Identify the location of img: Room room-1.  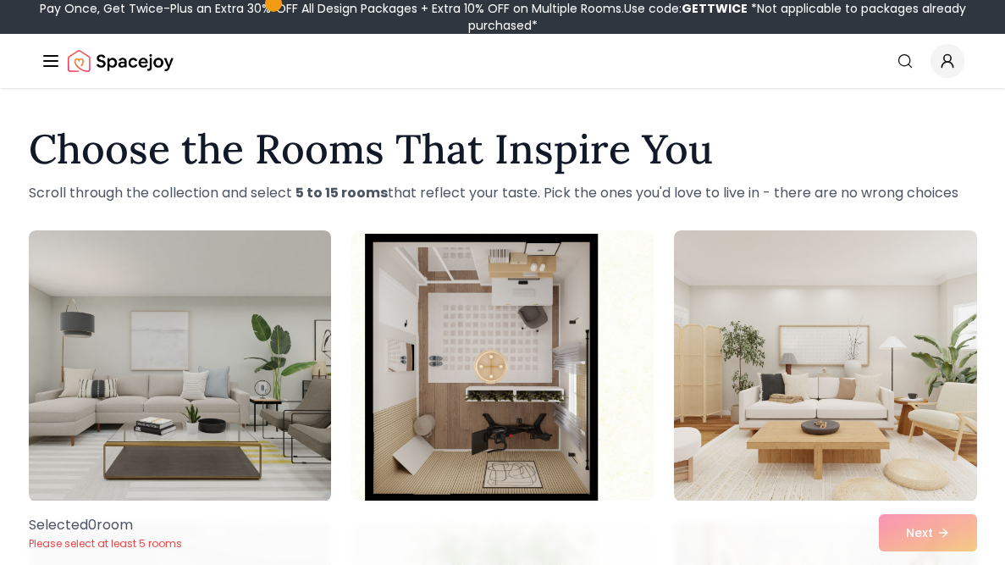
(180, 366).